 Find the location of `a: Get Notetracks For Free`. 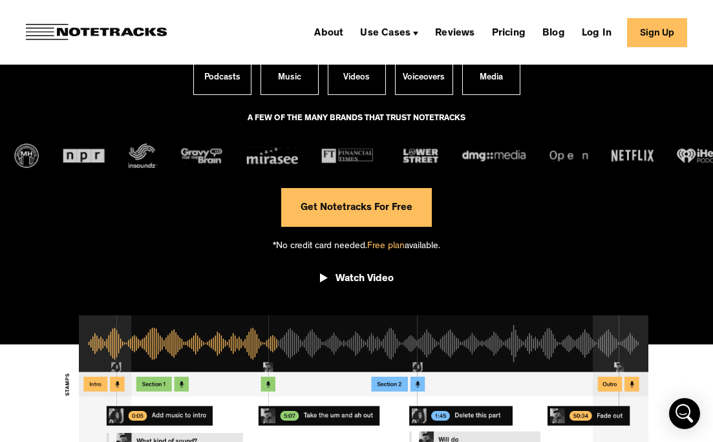

a: Get Notetracks For Free is located at coordinates (356, 207).